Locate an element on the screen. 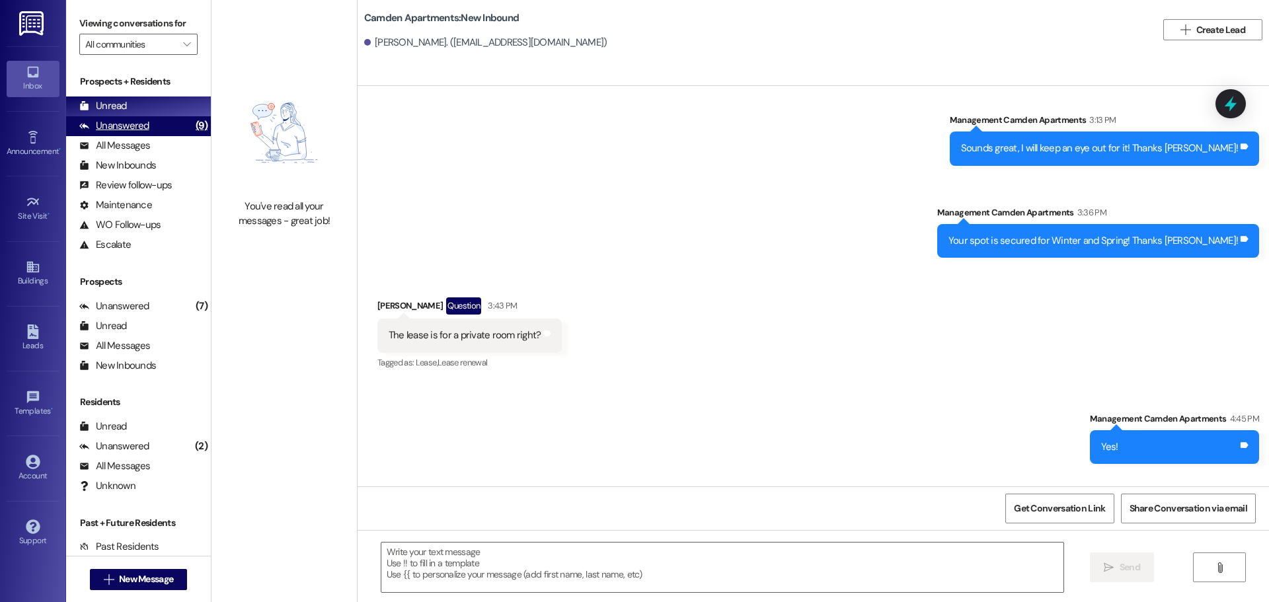 This screenshot has height=602, width=1269. div: Yes! is located at coordinates (1110, 447).